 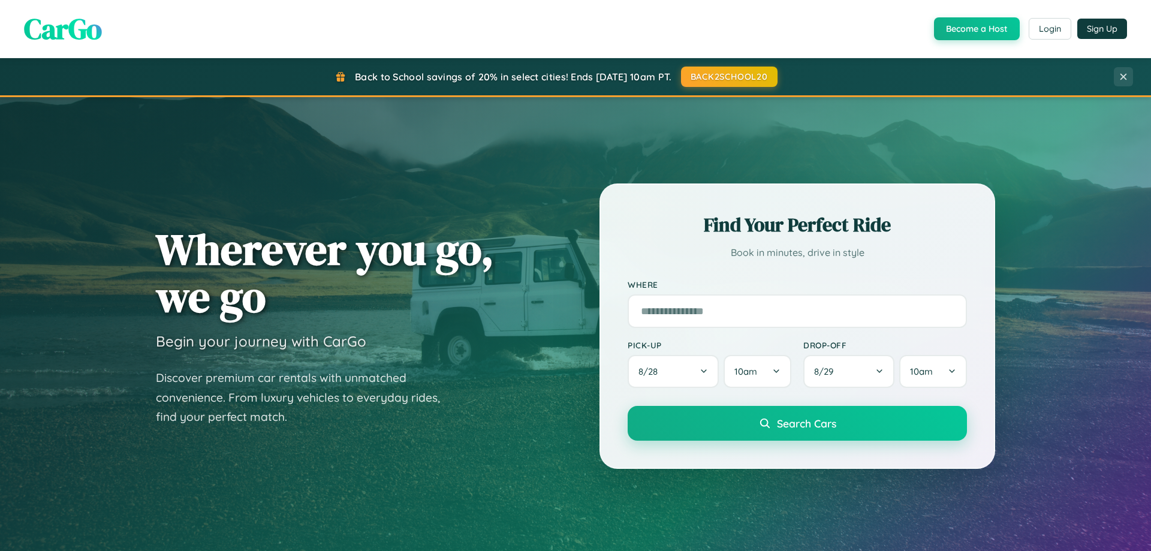 What do you see at coordinates (63, 29) in the screenshot?
I see `span: CarGo` at bounding box center [63, 29].